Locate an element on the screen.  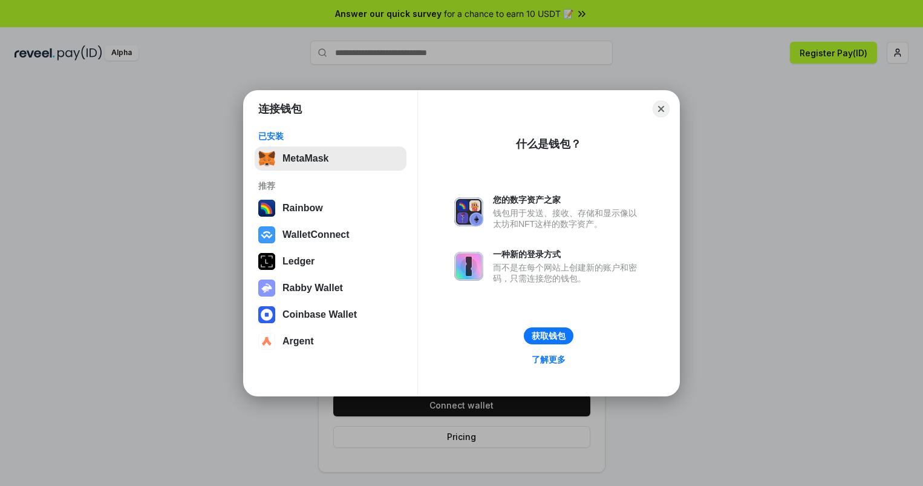
div: Argent is located at coordinates (298, 341).